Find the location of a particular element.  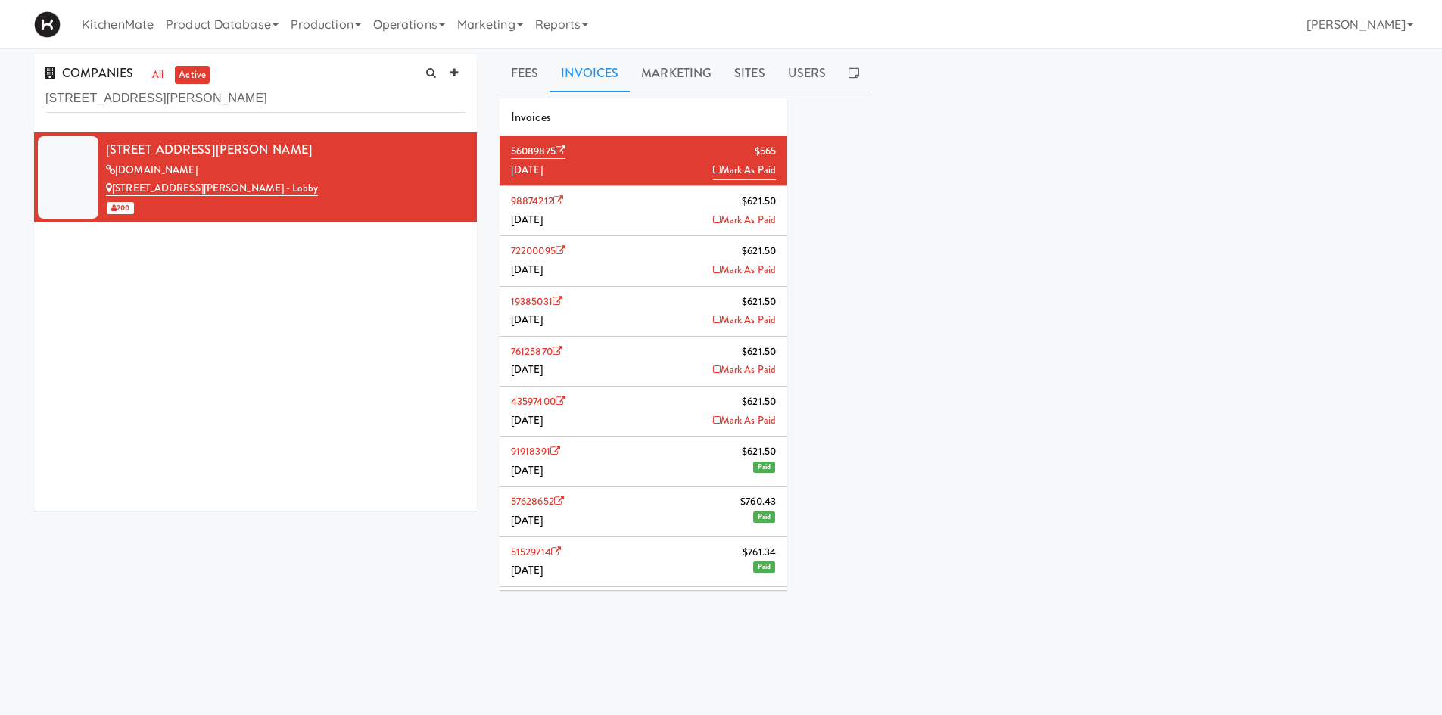

a: 98874212 is located at coordinates (537, 201).